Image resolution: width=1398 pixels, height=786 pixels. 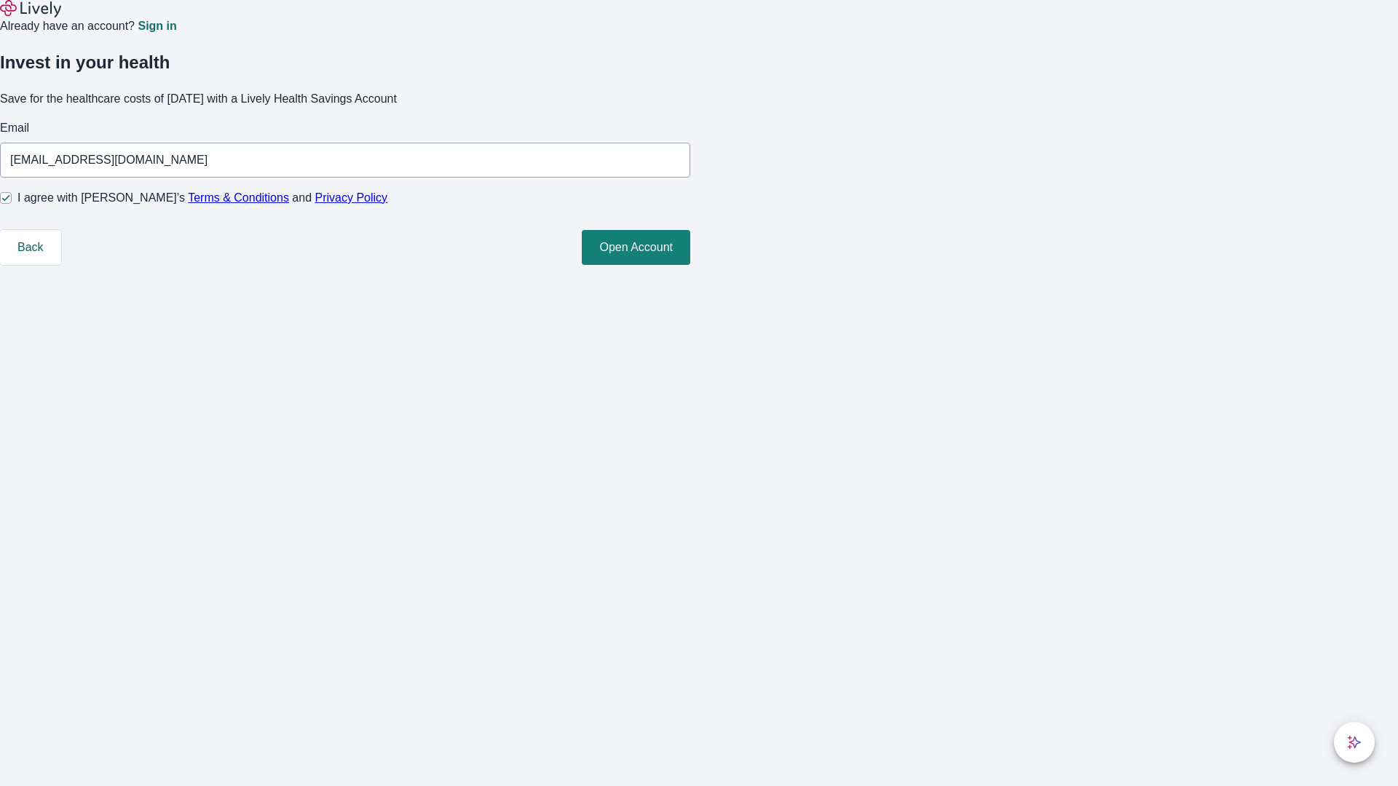 I want to click on a: Sign in, so click(x=157, y=26).